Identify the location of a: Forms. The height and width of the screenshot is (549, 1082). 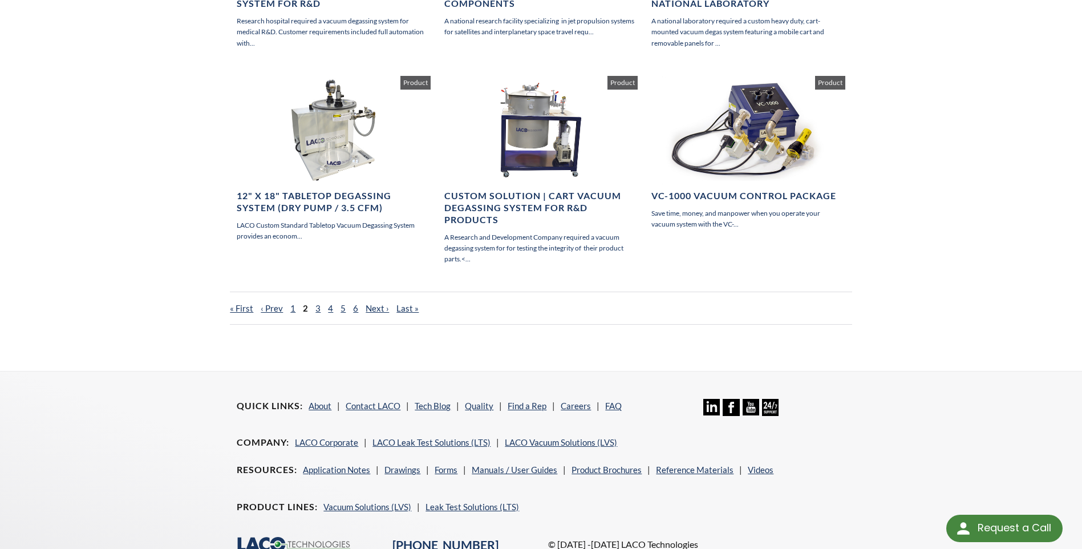
(446, 469).